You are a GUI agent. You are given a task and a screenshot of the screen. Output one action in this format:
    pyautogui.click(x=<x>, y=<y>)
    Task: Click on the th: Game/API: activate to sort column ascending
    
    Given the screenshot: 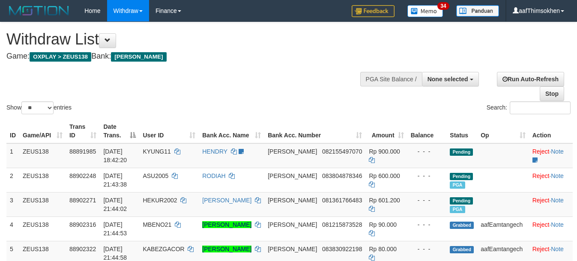 What is the action you would take?
    pyautogui.click(x=42, y=131)
    